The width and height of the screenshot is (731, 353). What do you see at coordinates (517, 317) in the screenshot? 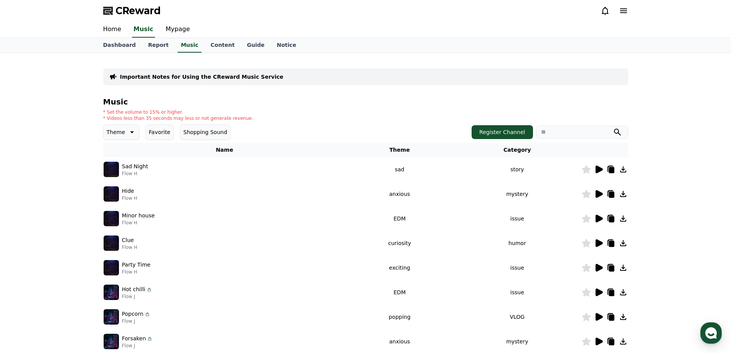
I see `td: VLOG` at bounding box center [517, 317].